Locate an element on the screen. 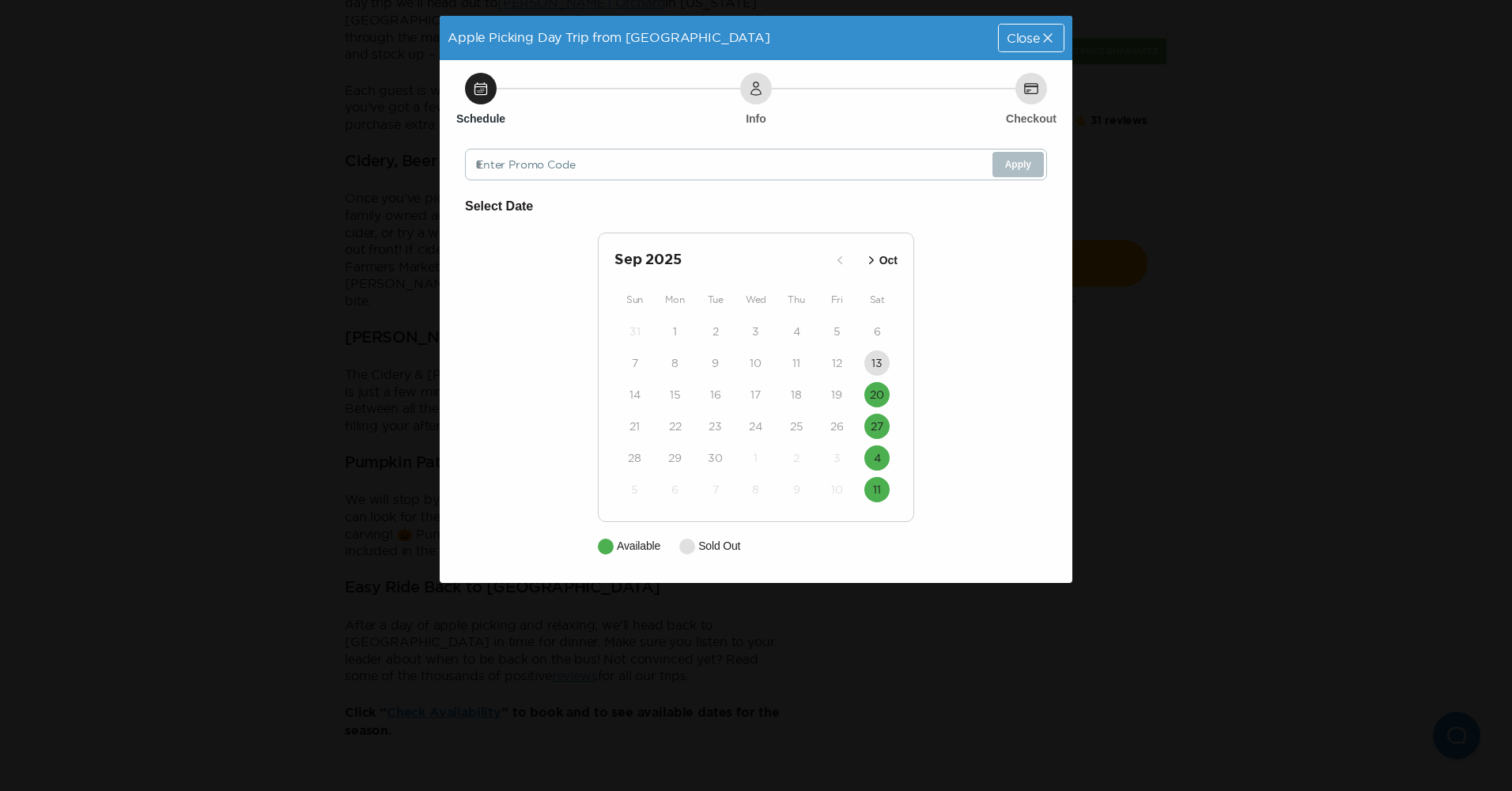 The width and height of the screenshot is (1512, 791). button: 26 is located at coordinates (837, 426).